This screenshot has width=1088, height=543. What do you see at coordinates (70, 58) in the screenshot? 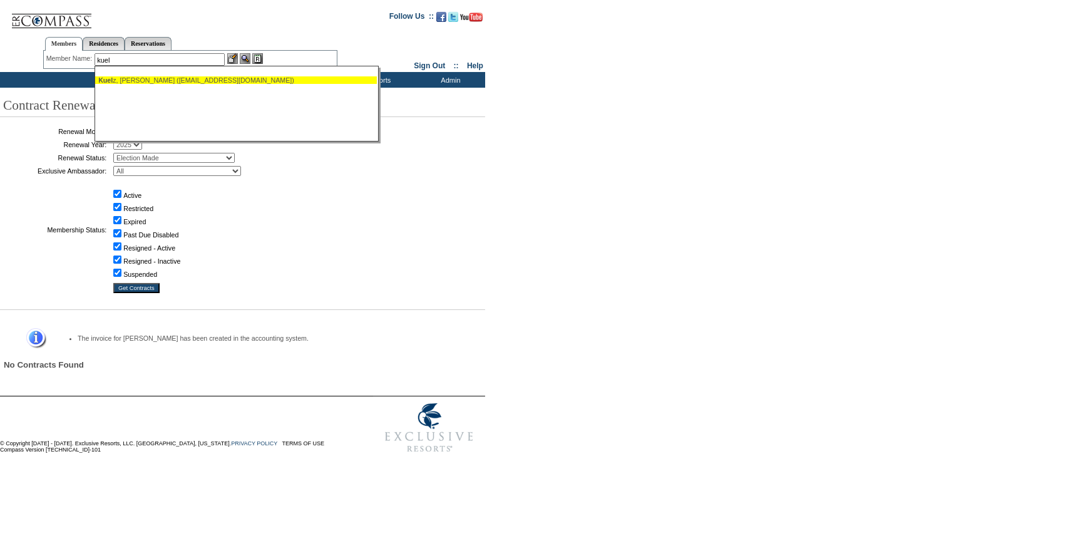
I see `div: Member Name:` at bounding box center [70, 58].